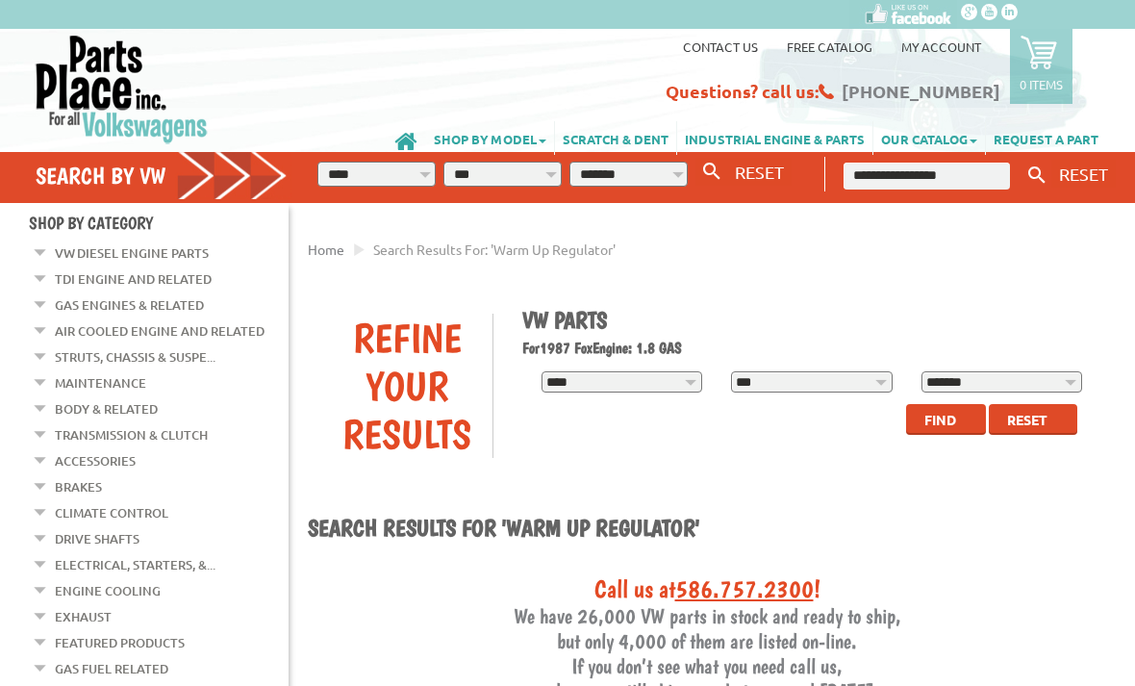 The image size is (1135, 686). I want to click on h2: 1987 Fox, so click(807, 347).